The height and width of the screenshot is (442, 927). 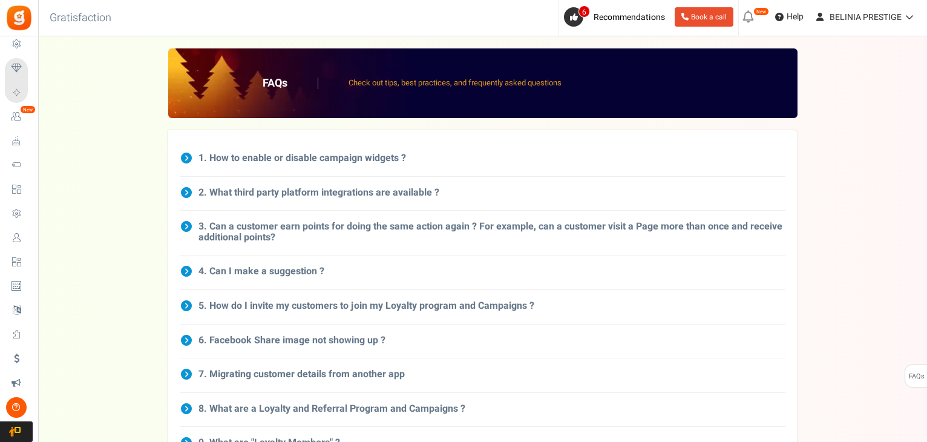 What do you see at coordinates (789, 17) in the screenshot?
I see `a: Help` at bounding box center [789, 17].